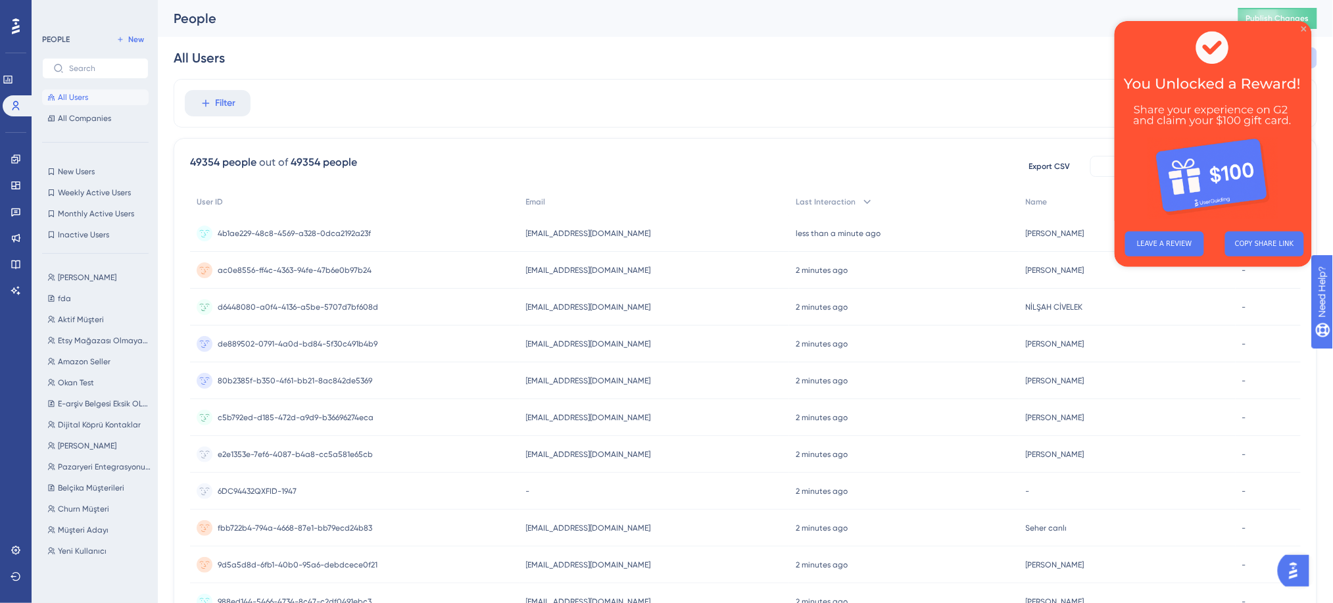 Image resolution: width=1333 pixels, height=603 pixels. Describe the element at coordinates (105, 404) in the screenshot. I see `span: E-arşiv Belgesi Eksik OLANLAR` at that location.